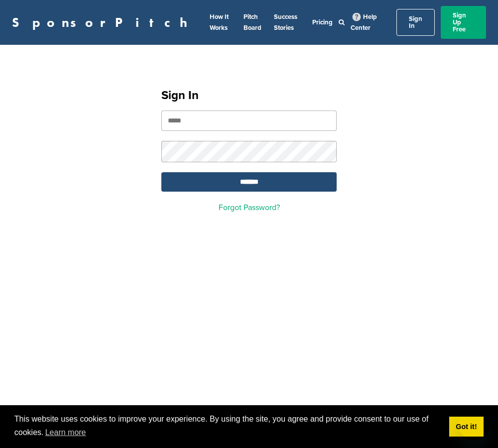  Describe the element at coordinates (364, 22) in the screenshot. I see `a: Help Center` at that location.